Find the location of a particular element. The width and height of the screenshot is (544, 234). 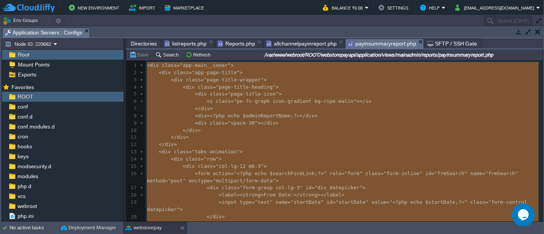

div: 12 is located at coordinates (132, 145).